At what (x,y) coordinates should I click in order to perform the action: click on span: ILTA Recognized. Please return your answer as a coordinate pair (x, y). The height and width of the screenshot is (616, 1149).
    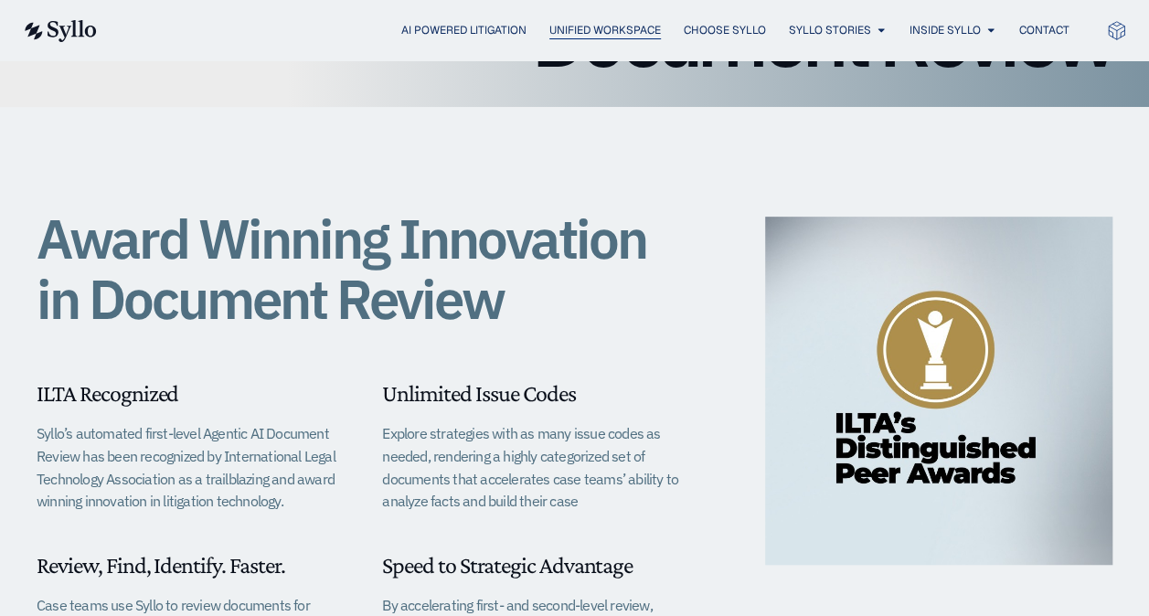
    Looking at the image, I should click on (107, 393).